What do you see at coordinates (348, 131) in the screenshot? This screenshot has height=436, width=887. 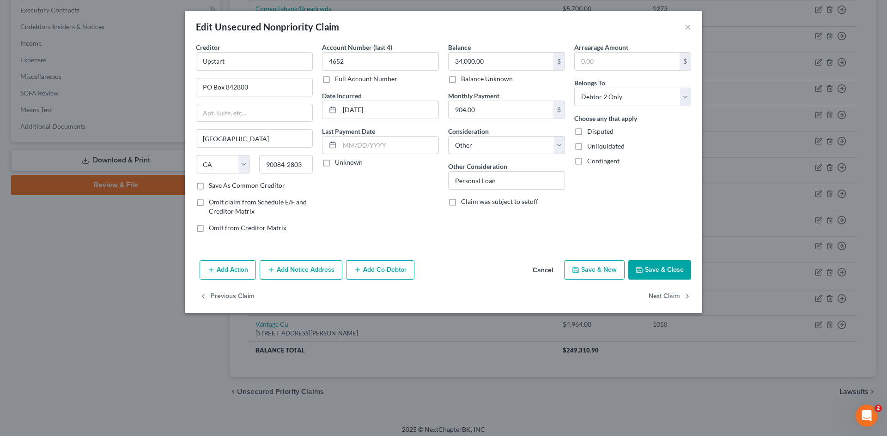 I see `label: Last Payment Date` at bounding box center [348, 131].